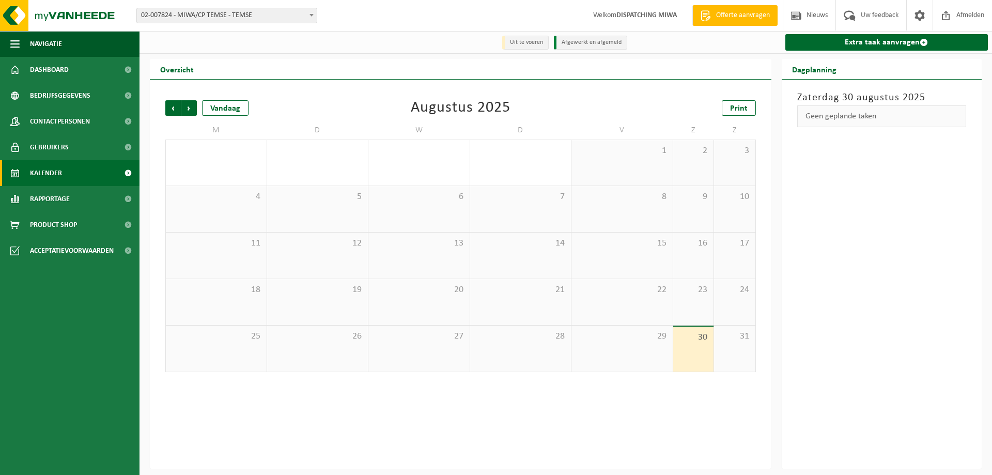  I want to click on span: 7, so click(521, 197).